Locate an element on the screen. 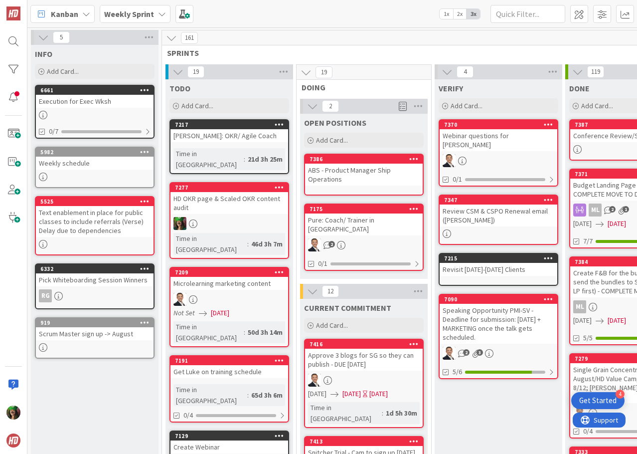 The height and width of the screenshot is (454, 637). div: Scrum Master sign up -> August is located at coordinates (95, 334).